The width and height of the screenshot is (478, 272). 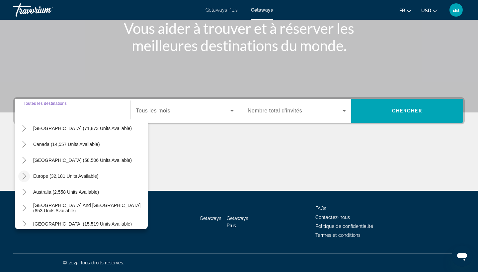 I want to click on button: Australia (2,558 units available), so click(x=89, y=192).